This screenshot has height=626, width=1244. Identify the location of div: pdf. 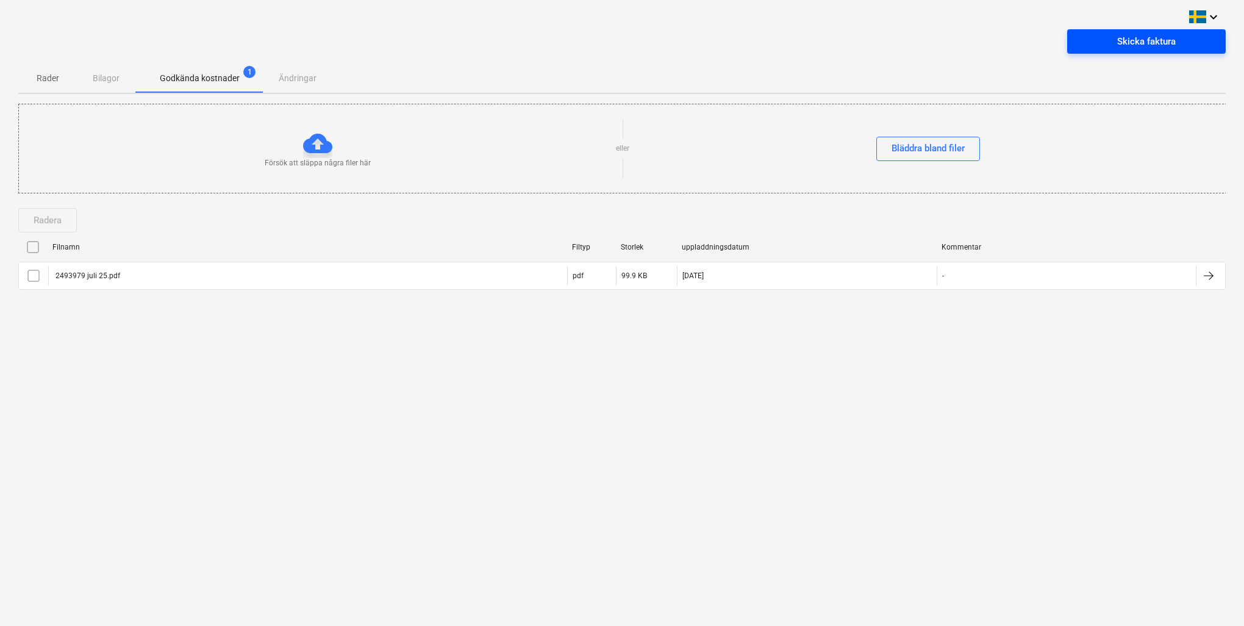
(578, 276).